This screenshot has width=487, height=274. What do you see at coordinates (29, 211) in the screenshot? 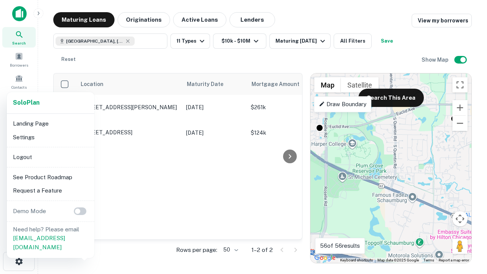
I see `p: Demo Mode` at bounding box center [29, 211].